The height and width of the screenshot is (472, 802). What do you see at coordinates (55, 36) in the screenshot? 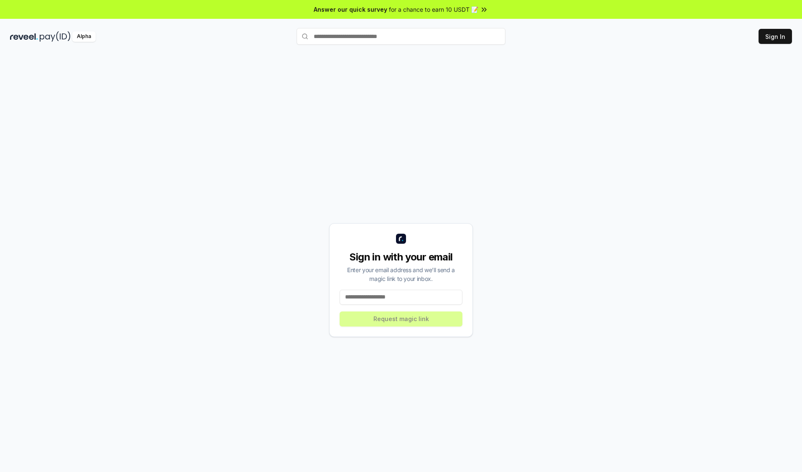
I see `img: pay_id` at bounding box center [55, 36].